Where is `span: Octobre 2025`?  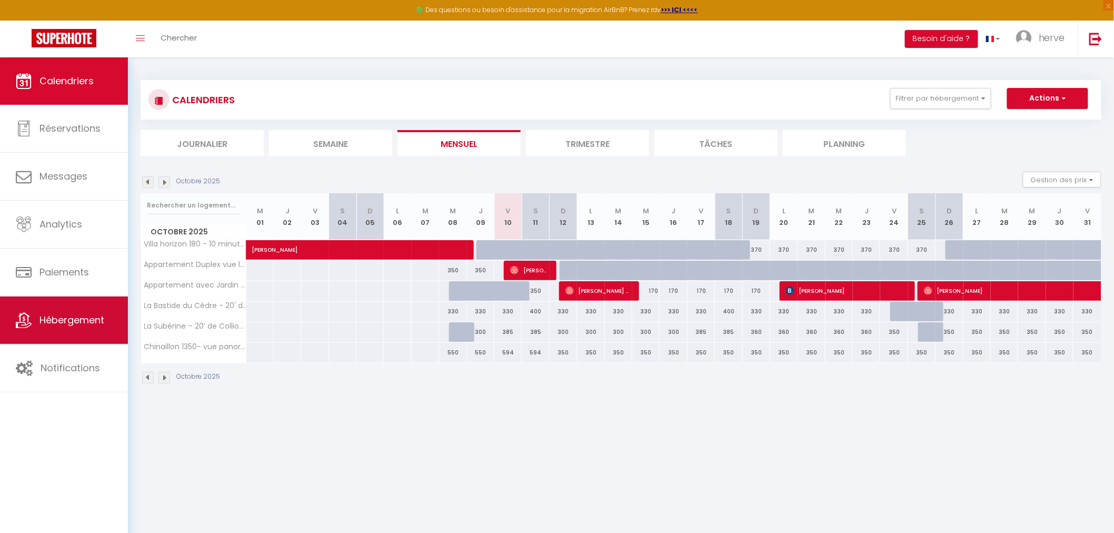 span: Octobre 2025 is located at coordinates (193, 232).